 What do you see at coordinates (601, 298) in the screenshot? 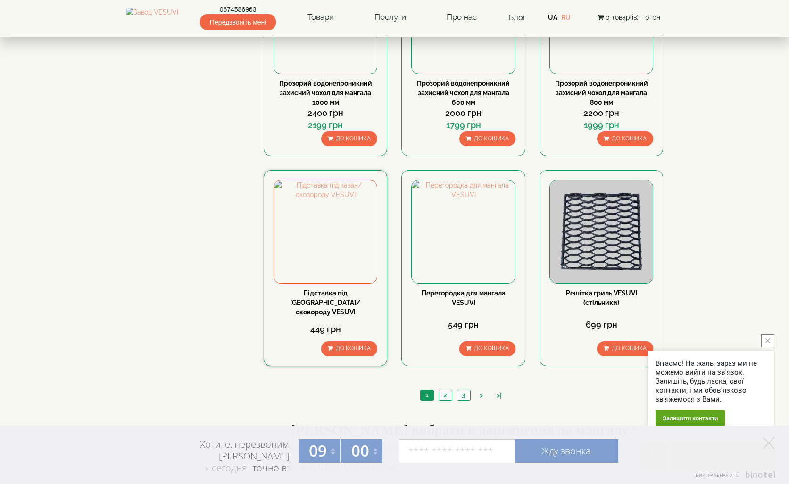
I see `a: Решітка гриль VESUVI (стільники)` at bounding box center [601, 298].